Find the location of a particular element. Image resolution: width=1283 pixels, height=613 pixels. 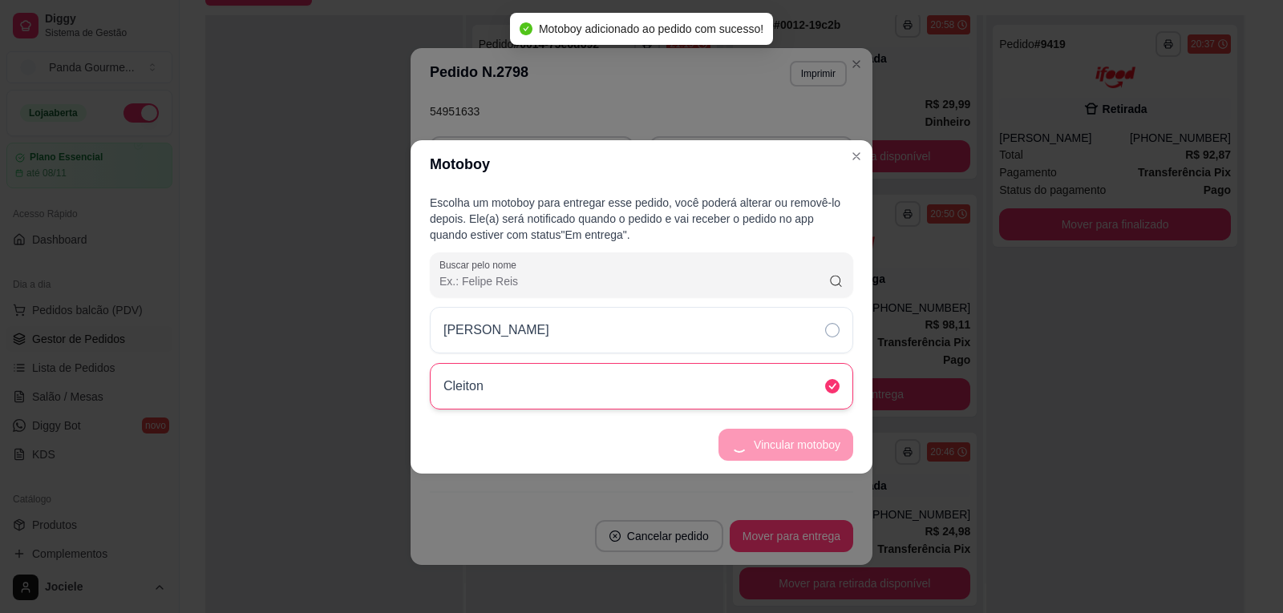

header: Motoboy is located at coordinates (641, 164).